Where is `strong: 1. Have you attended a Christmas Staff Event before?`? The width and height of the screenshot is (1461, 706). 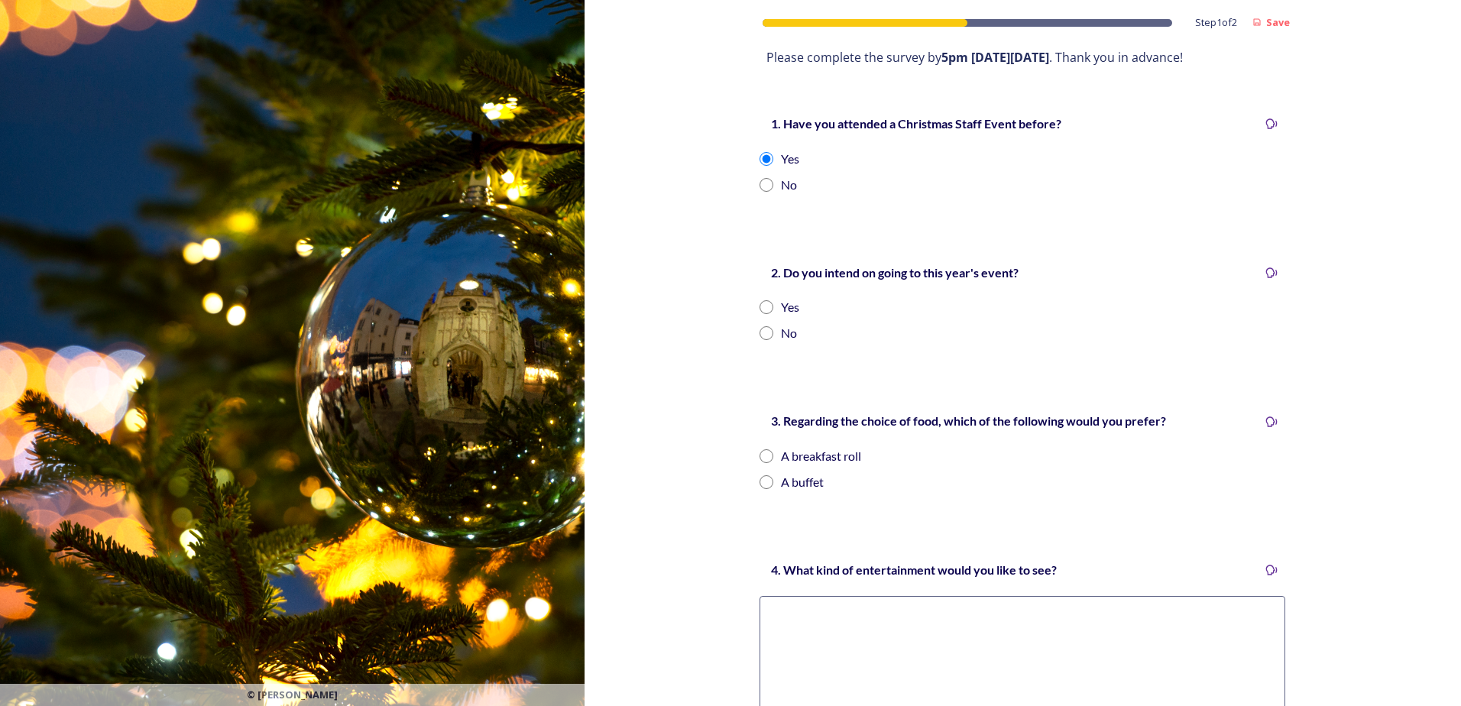
strong: 1. Have you attended a Christmas Staff Event before? is located at coordinates (916, 123).